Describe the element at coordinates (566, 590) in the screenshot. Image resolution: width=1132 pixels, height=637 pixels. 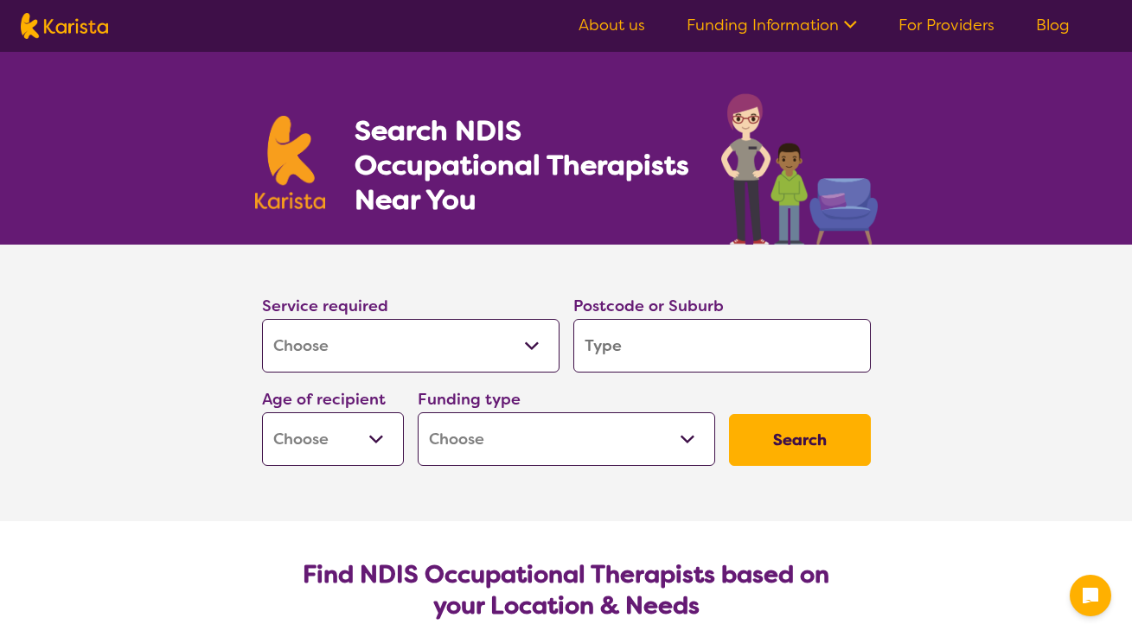
I see `h2: Find NDIS Occupational Therapists based on your Location & Needs` at that location.